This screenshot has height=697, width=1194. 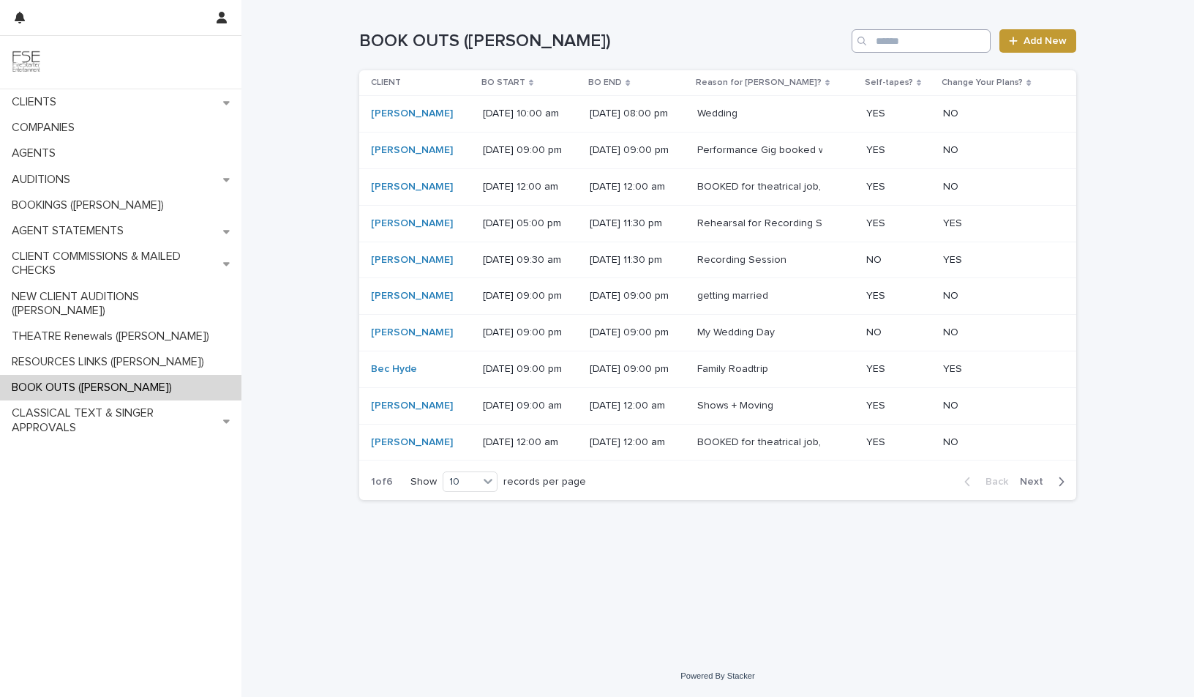 I want to click on div: Recording Session, so click(x=742, y=260).